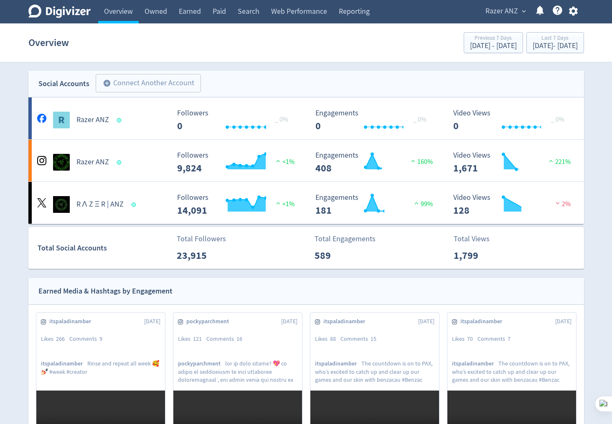 This screenshot has height=424, width=612. What do you see at coordinates (120, 120) in the screenshot?
I see `span: Data last synced: 1 Oct 2025, 4:02am (AEST)` at bounding box center [120, 120].